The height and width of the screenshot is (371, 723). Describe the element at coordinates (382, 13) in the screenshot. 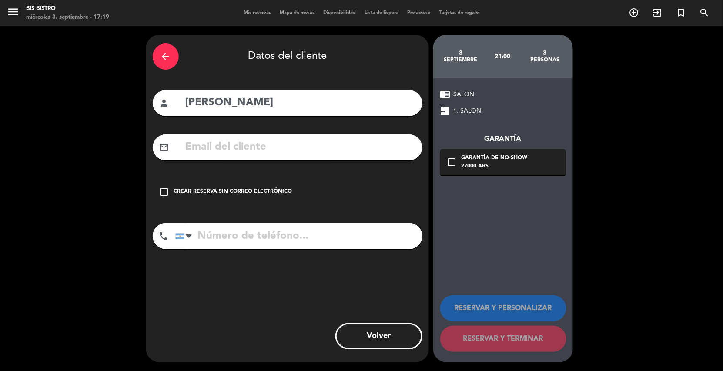

I see `span: Lista de Espera` at that location.